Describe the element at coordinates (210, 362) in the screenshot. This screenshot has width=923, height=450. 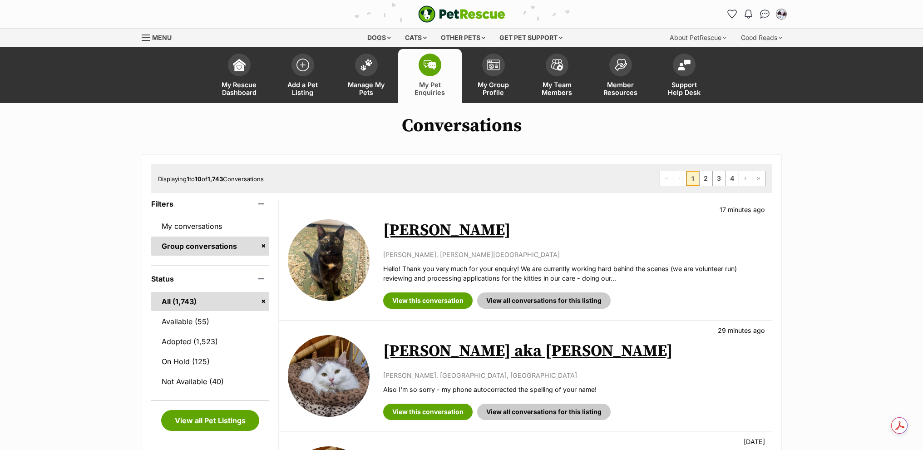
I see `a: On Hold (125)` at that location.